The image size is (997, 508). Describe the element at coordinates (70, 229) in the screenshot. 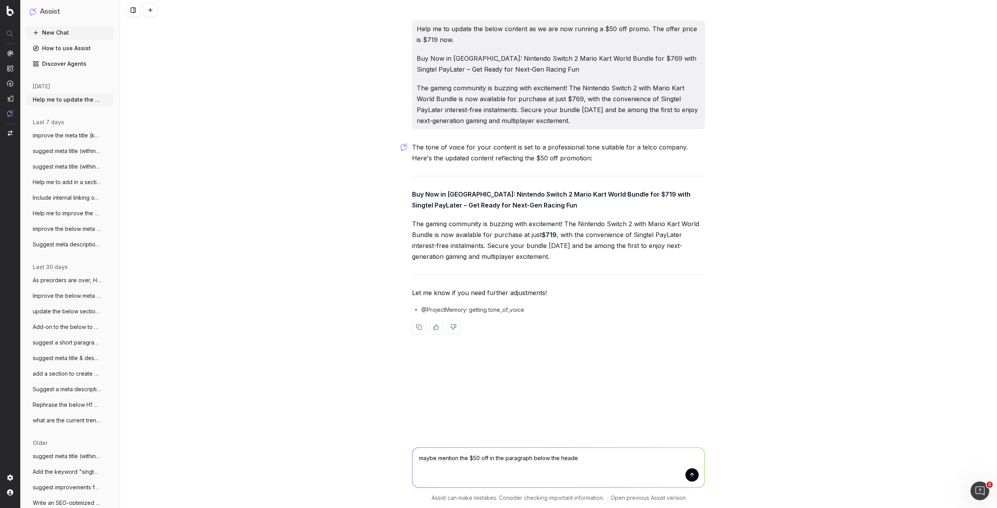

I see `button: improve the below meta description: Wa` at that location.